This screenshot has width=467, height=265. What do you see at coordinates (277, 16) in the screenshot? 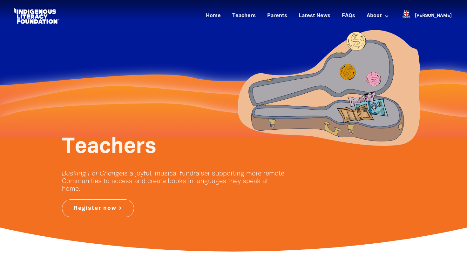
I see `a: Parents` at bounding box center [277, 16].